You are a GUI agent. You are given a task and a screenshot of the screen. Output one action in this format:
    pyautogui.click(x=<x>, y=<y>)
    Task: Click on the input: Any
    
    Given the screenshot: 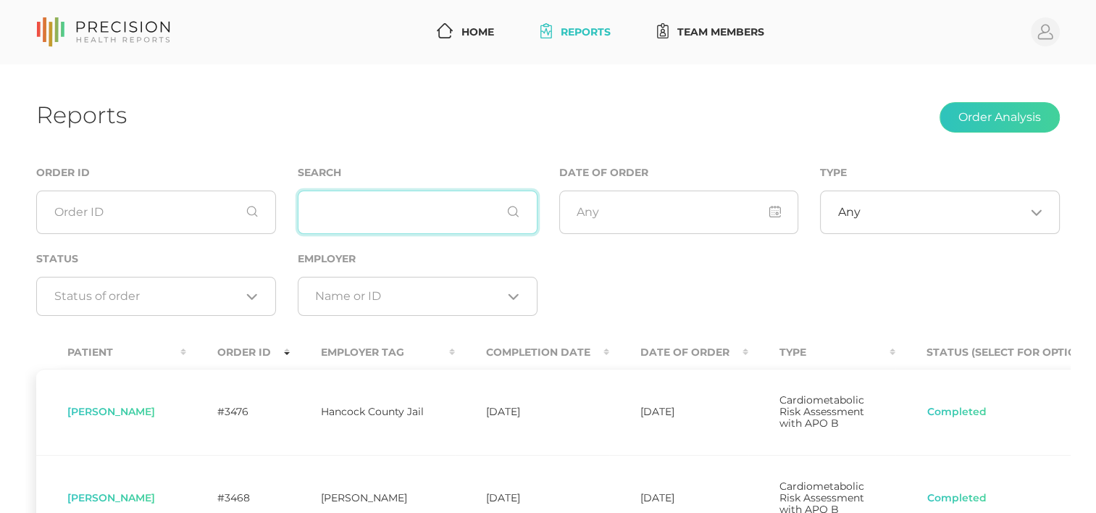 What is the action you would take?
    pyautogui.click(x=679, y=212)
    